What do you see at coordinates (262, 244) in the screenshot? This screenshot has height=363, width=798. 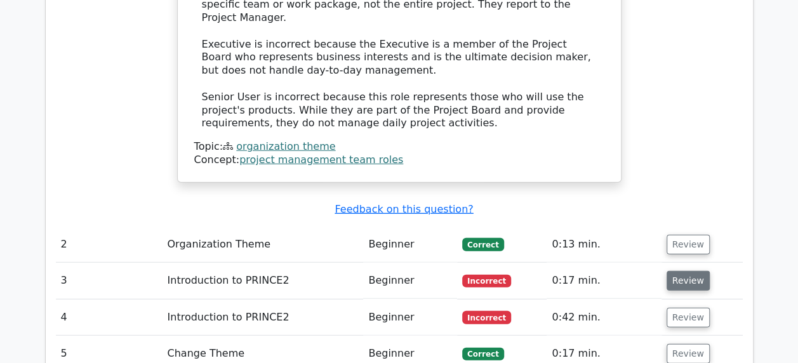 I see `td: Organization Theme` at bounding box center [262, 244].